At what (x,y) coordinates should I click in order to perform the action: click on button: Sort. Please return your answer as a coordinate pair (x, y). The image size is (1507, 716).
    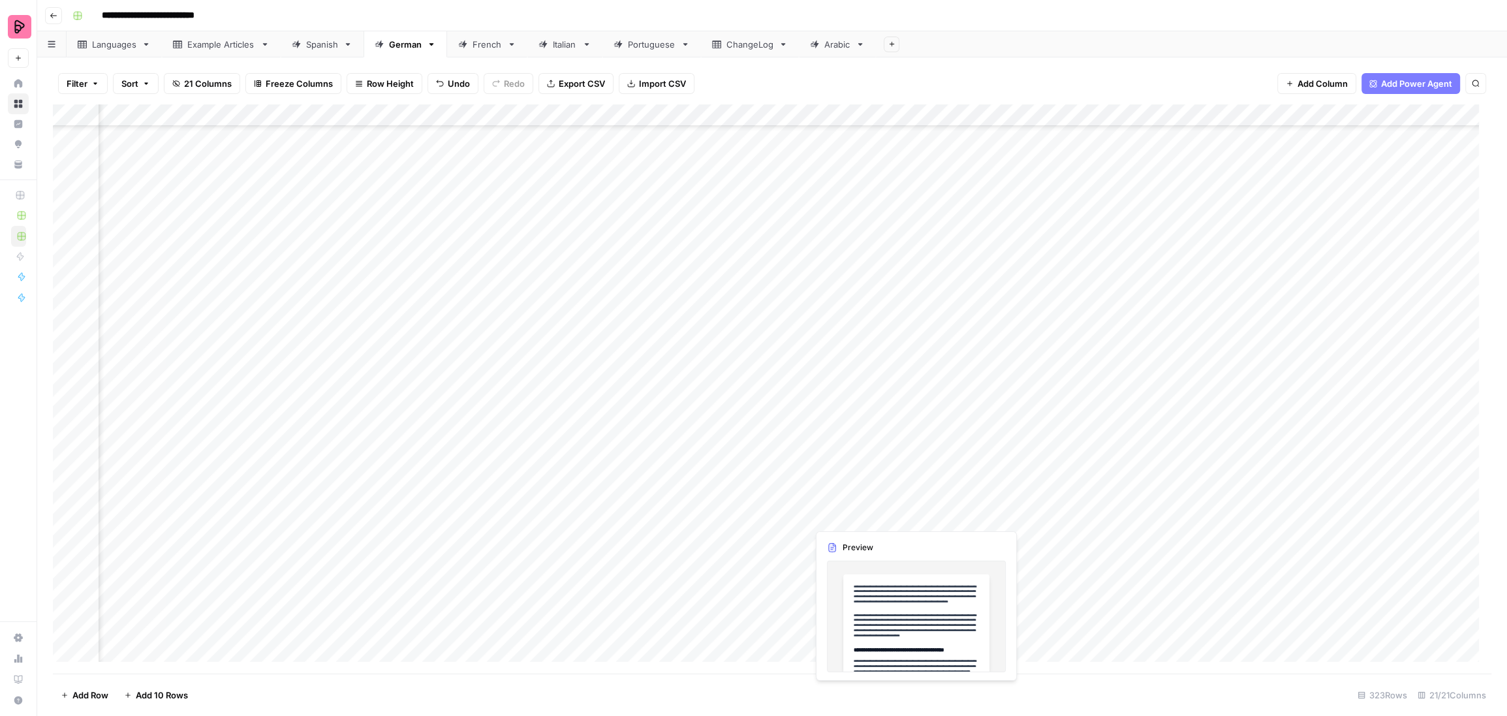
    Looking at the image, I should click on (136, 84).